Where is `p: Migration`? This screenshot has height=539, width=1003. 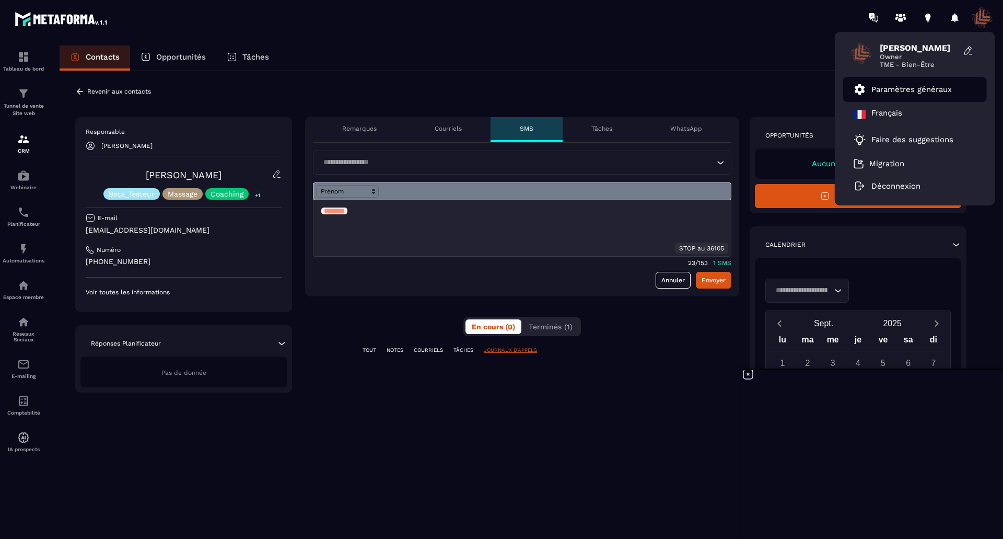
p: Migration is located at coordinates (887, 164).